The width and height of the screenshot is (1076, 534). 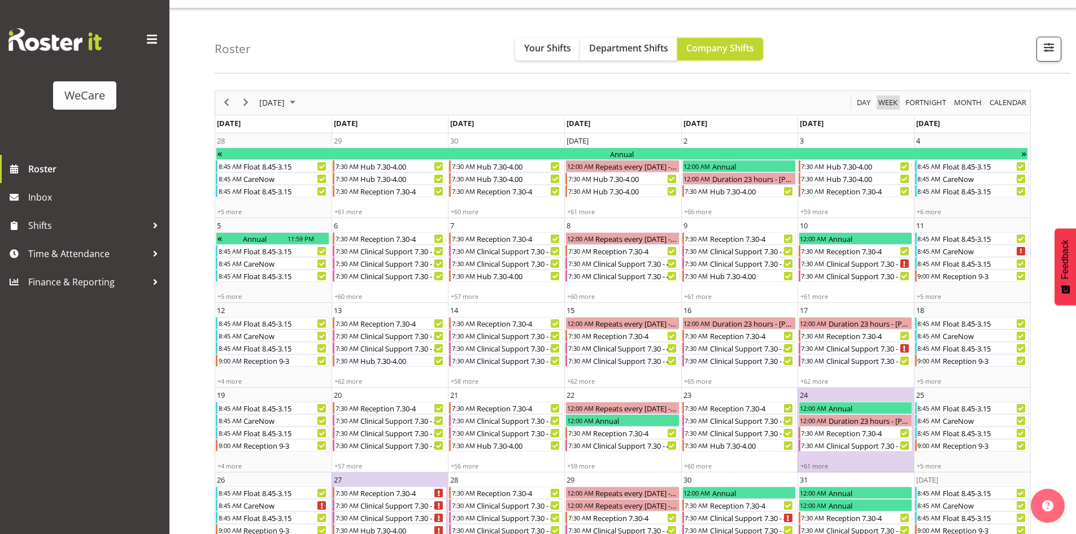 I want to click on td: Monday, September 29, 2025, so click(x=390, y=176).